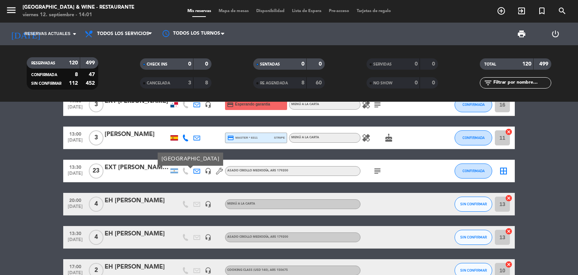 This screenshot has width=578, height=275. Describe the element at coordinates (389, 138) in the screenshot. I see `i: cake` at that location.